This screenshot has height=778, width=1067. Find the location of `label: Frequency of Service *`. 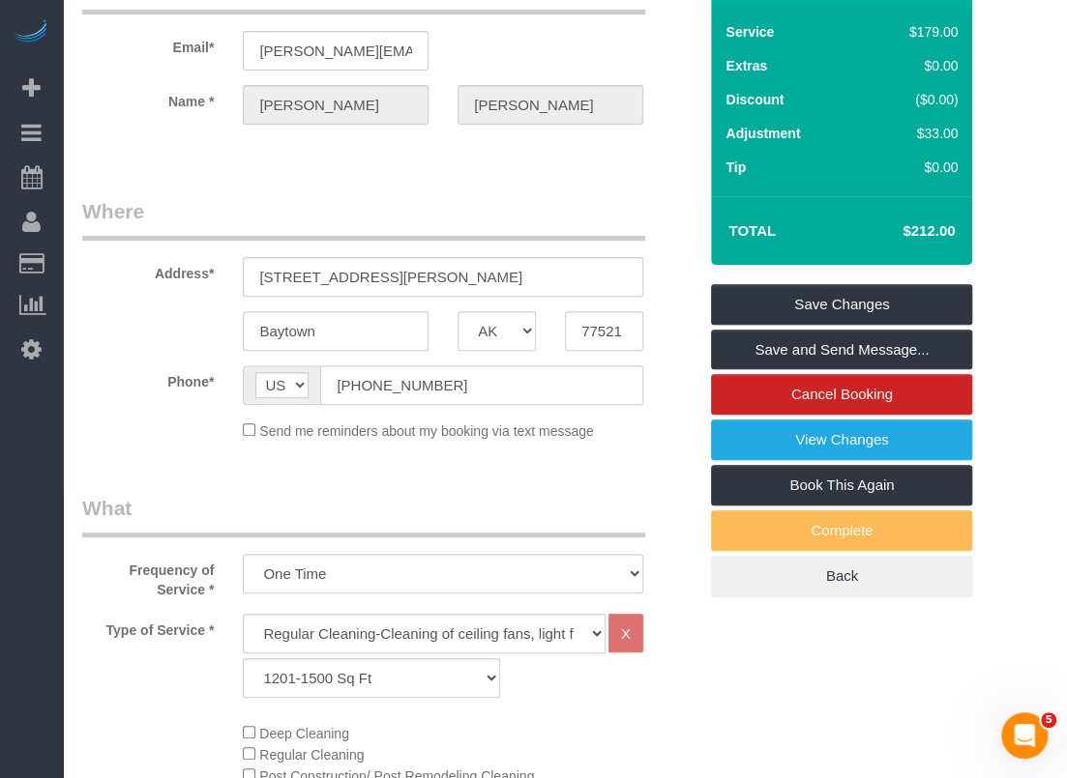

label: Frequency of Service * is located at coordinates (148, 576).